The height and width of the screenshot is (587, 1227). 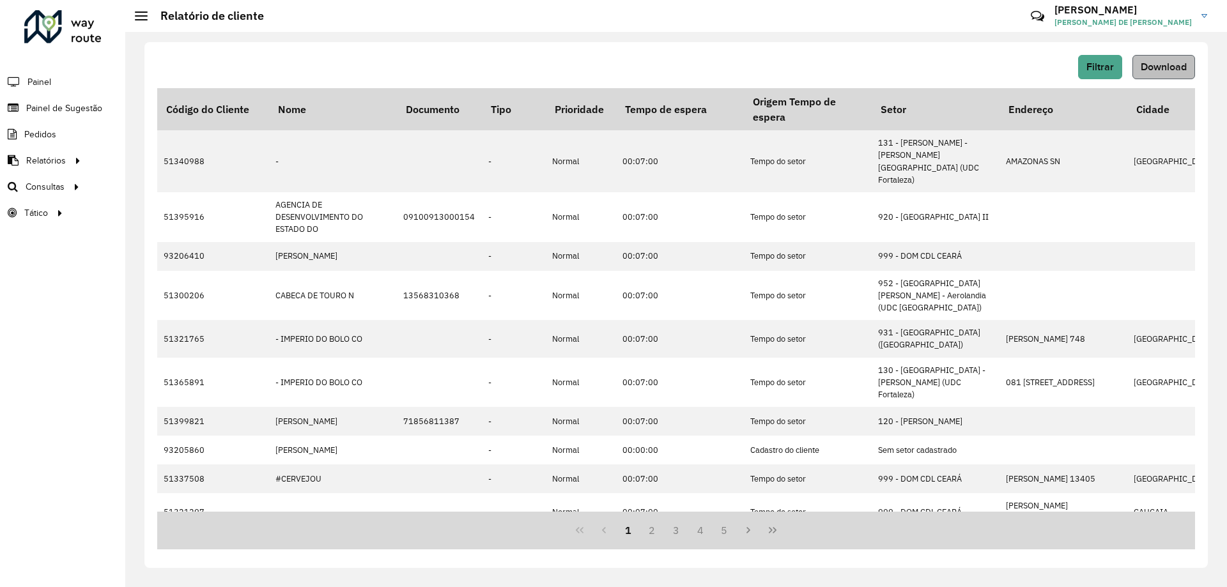 I want to click on span: Painel, so click(x=39, y=82).